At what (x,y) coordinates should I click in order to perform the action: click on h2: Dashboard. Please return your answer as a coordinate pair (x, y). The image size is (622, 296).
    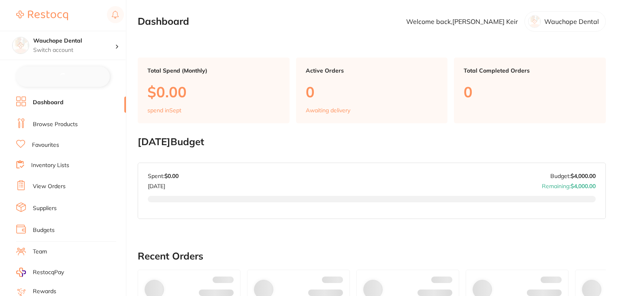
    Looking at the image, I should click on (163, 21).